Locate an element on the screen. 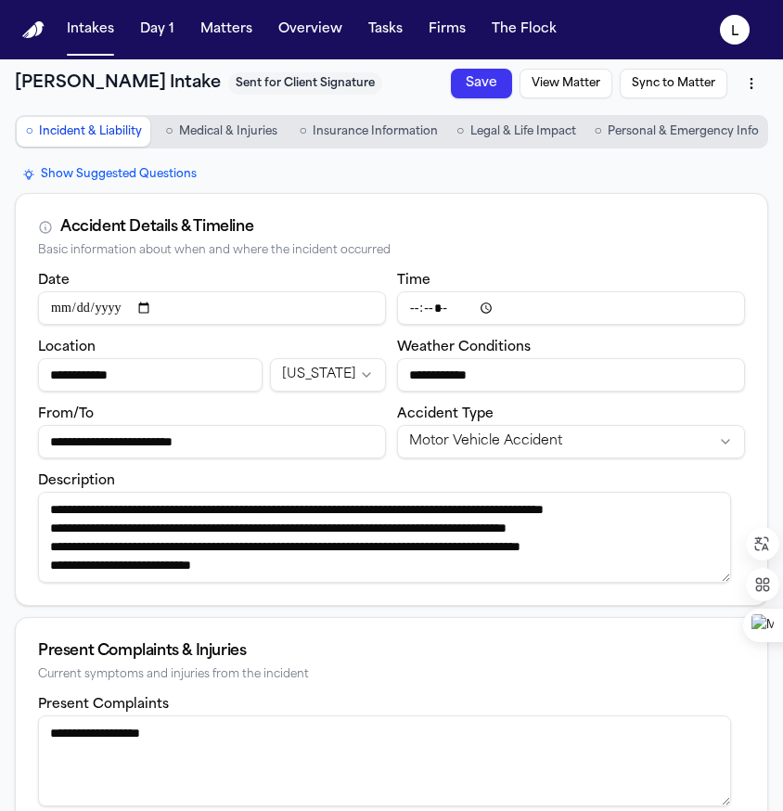  a: Day 1 is located at coordinates (157, 30).